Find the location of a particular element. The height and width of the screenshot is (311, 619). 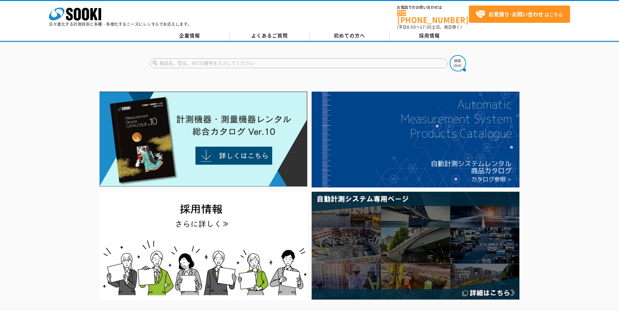

img: 自動計測システム専用ページ is located at coordinates (415, 246).